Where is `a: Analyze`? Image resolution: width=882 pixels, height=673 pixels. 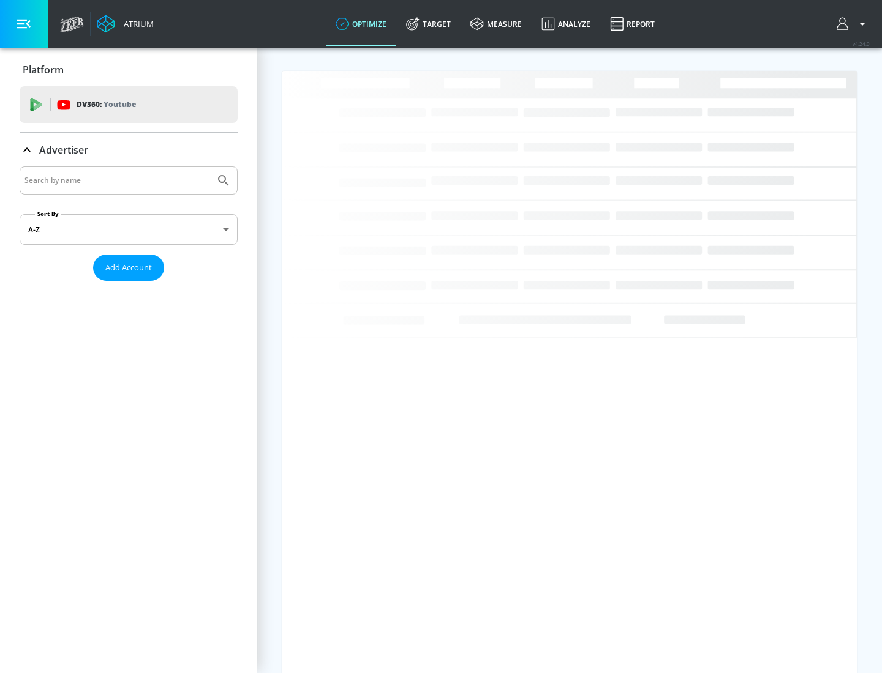
a: Analyze is located at coordinates (566, 24).